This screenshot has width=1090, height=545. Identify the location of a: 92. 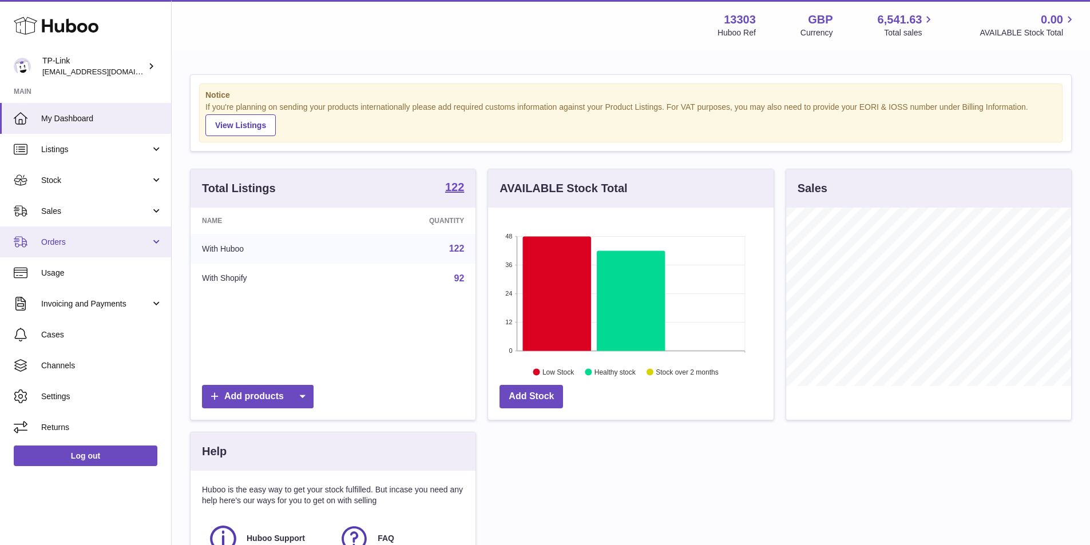
(459, 278).